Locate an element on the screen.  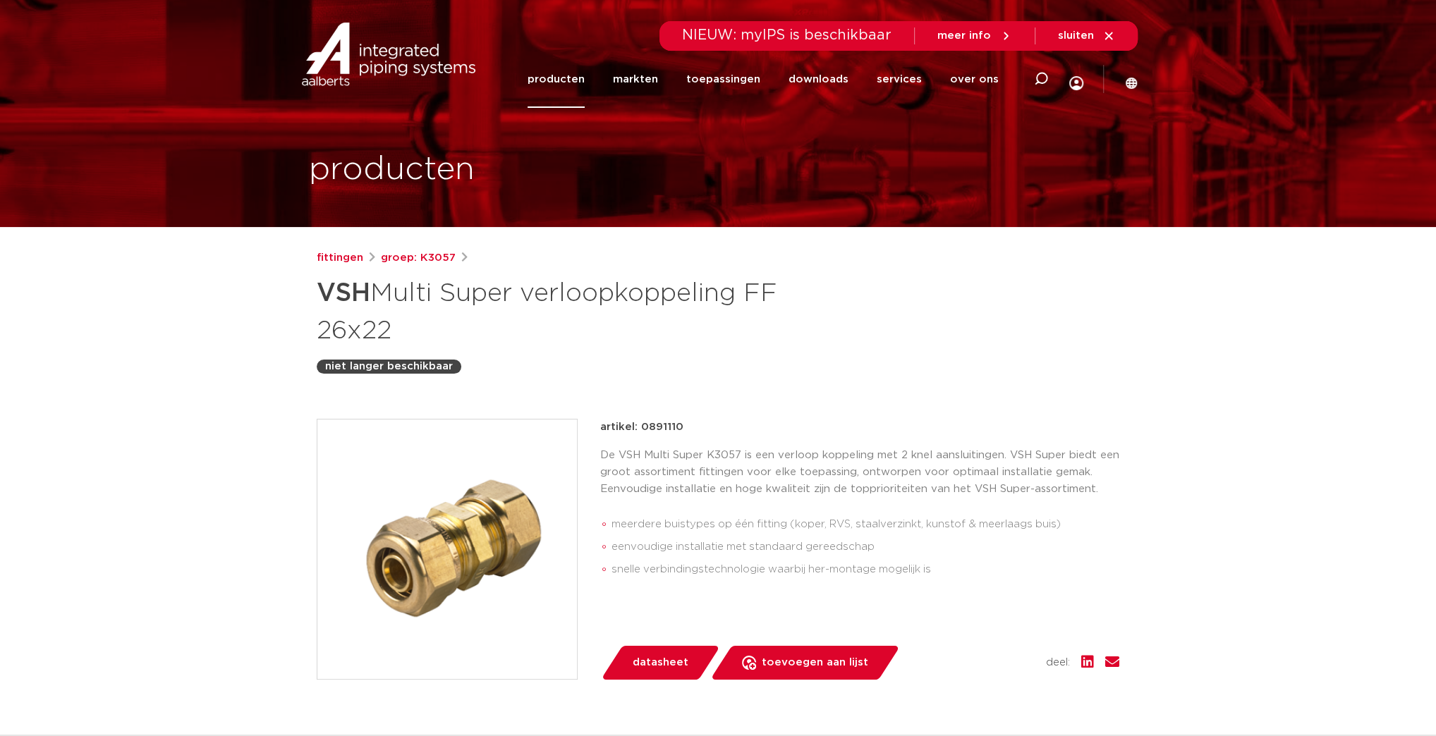
div: my IPS is located at coordinates (1076, 79).